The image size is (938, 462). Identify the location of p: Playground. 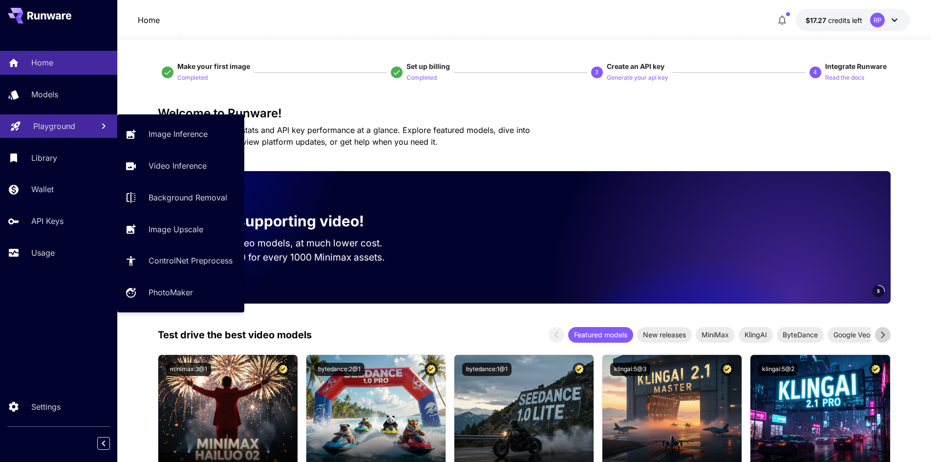
(54, 126).